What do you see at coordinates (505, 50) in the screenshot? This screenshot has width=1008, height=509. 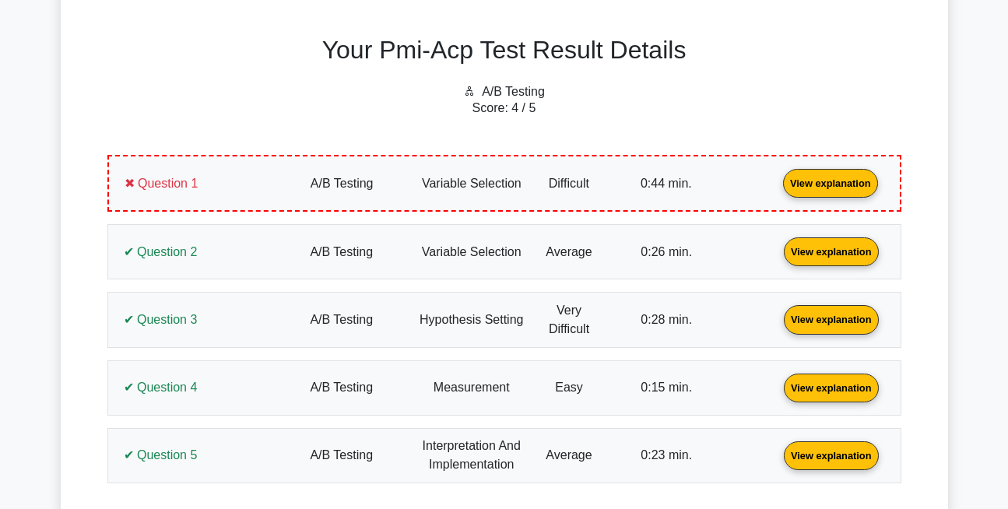 I see `h2: Your Pmi-Acp Test Result Details` at bounding box center [505, 50].